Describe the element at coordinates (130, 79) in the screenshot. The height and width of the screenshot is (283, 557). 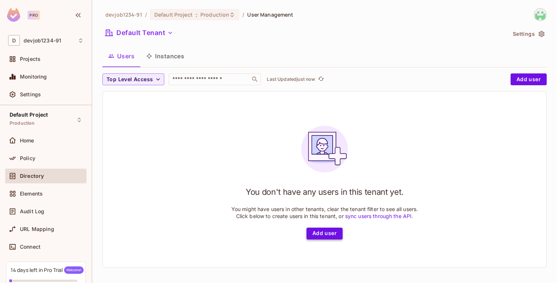
I see `span: Top Level Access` at that location.